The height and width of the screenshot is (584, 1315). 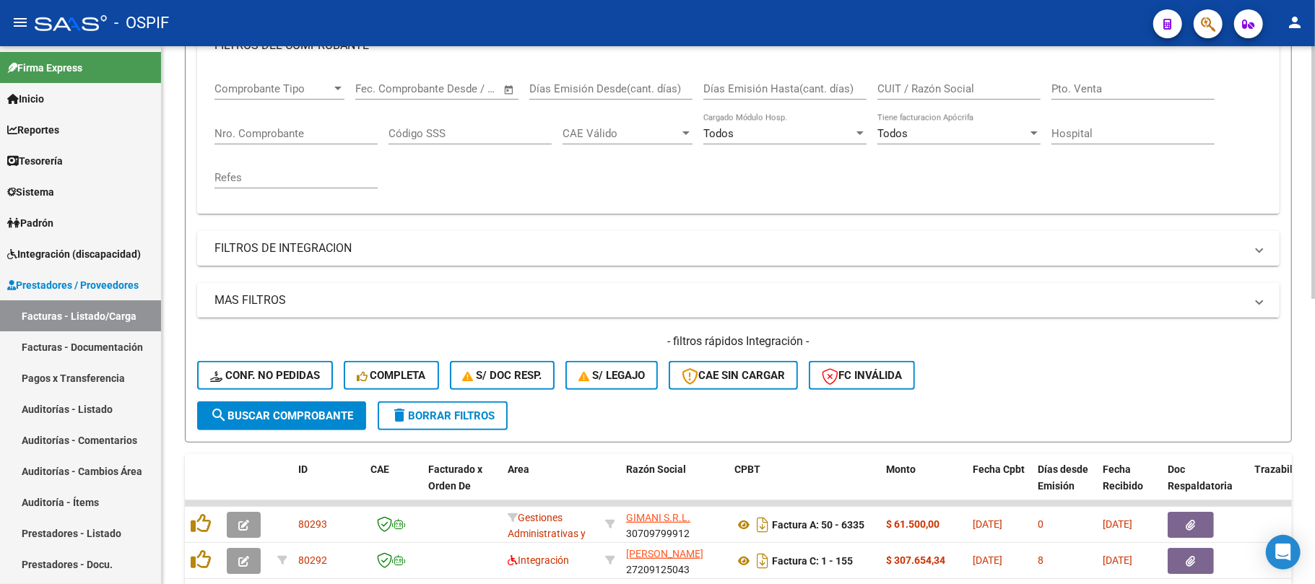 What do you see at coordinates (33, 130) in the screenshot?
I see `span: Reportes` at bounding box center [33, 130].